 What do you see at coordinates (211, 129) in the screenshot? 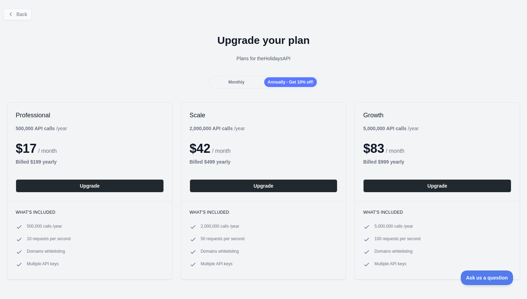
I see `b: 2,000,000 API calls` at bounding box center [211, 129].